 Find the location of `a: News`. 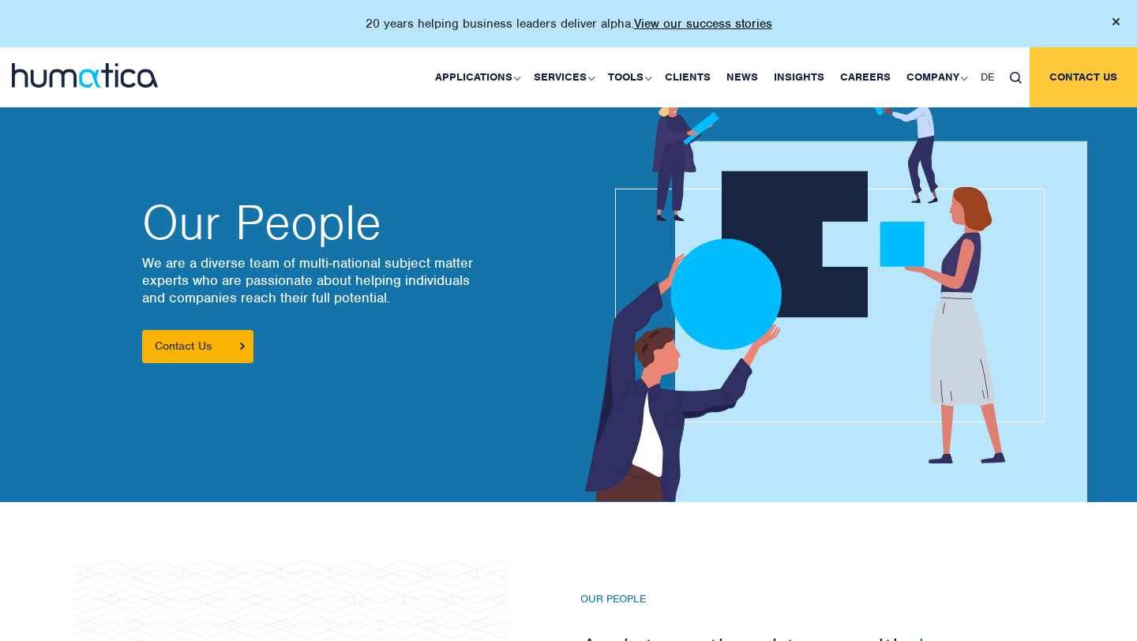

a: News is located at coordinates (742, 77).